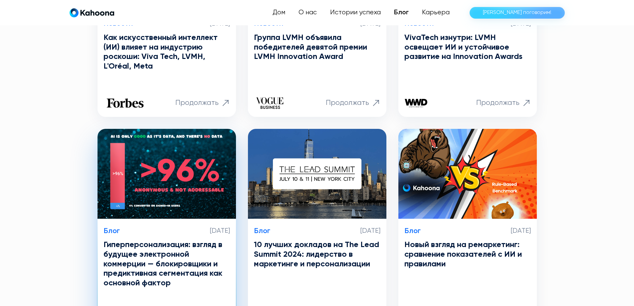 This screenshot has height=306, width=634. What do you see at coordinates (463, 47) in the screenshot?
I see `font: VivaTech изнутри: LVMH освещает ИИ и устойчивое развитие на Innovation Awards` at bounding box center [463, 47].